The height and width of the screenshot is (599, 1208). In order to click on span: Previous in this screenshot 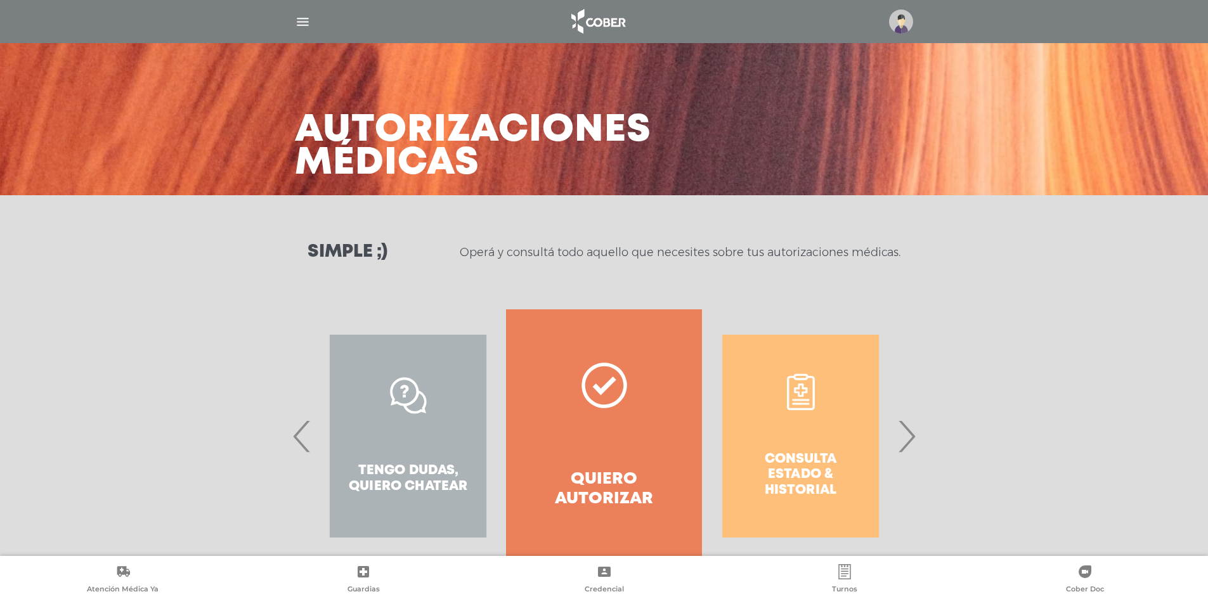, I will do `click(302, 436)`.